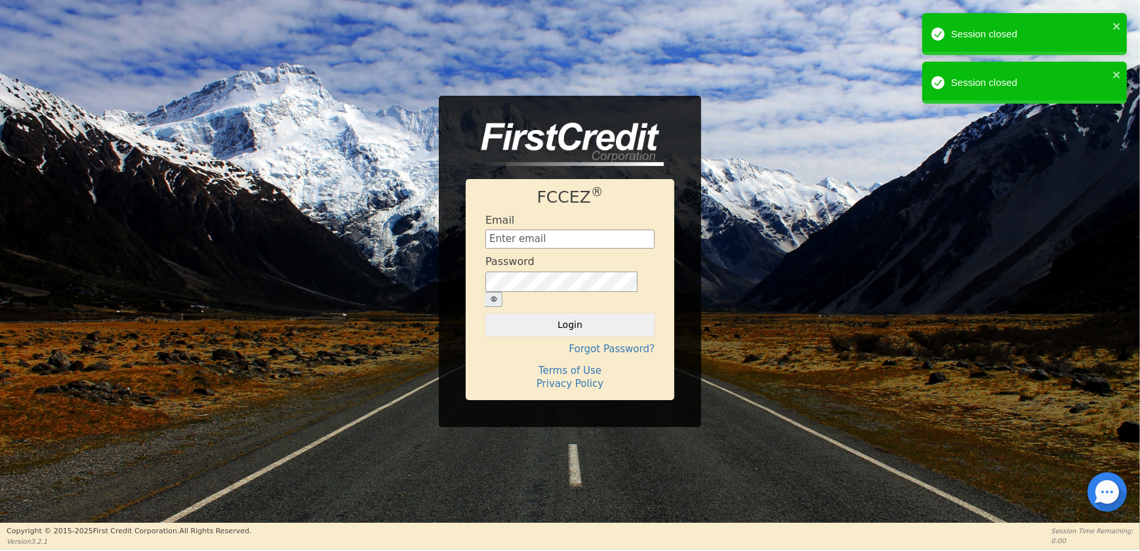 This screenshot has height=551, width=1140. What do you see at coordinates (570, 325) in the screenshot?
I see `button: Login` at bounding box center [570, 325].